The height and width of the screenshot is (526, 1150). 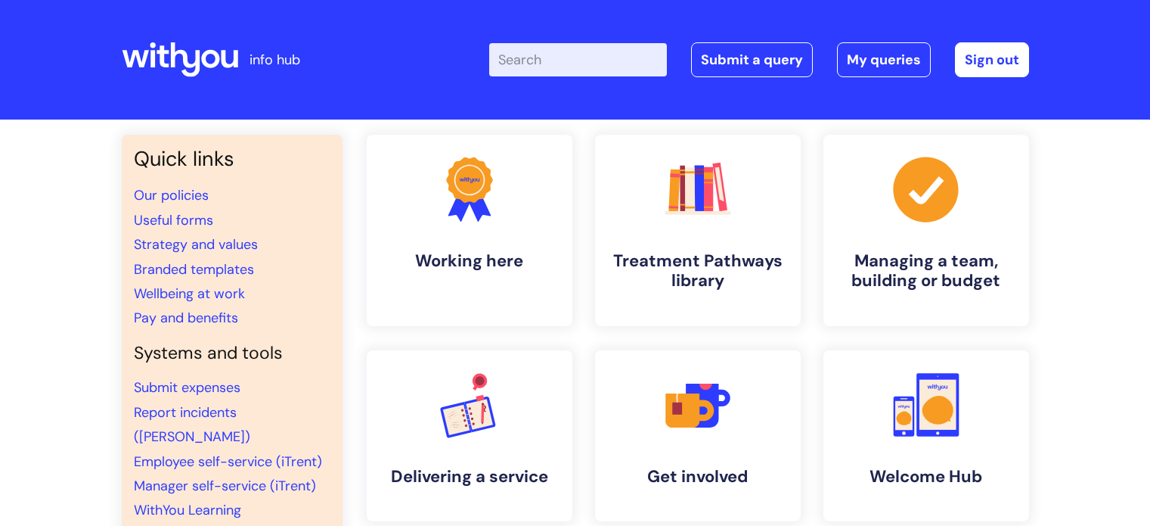 What do you see at coordinates (926, 230) in the screenshot?
I see `a: Managing a team, building or budget` at bounding box center [926, 230].